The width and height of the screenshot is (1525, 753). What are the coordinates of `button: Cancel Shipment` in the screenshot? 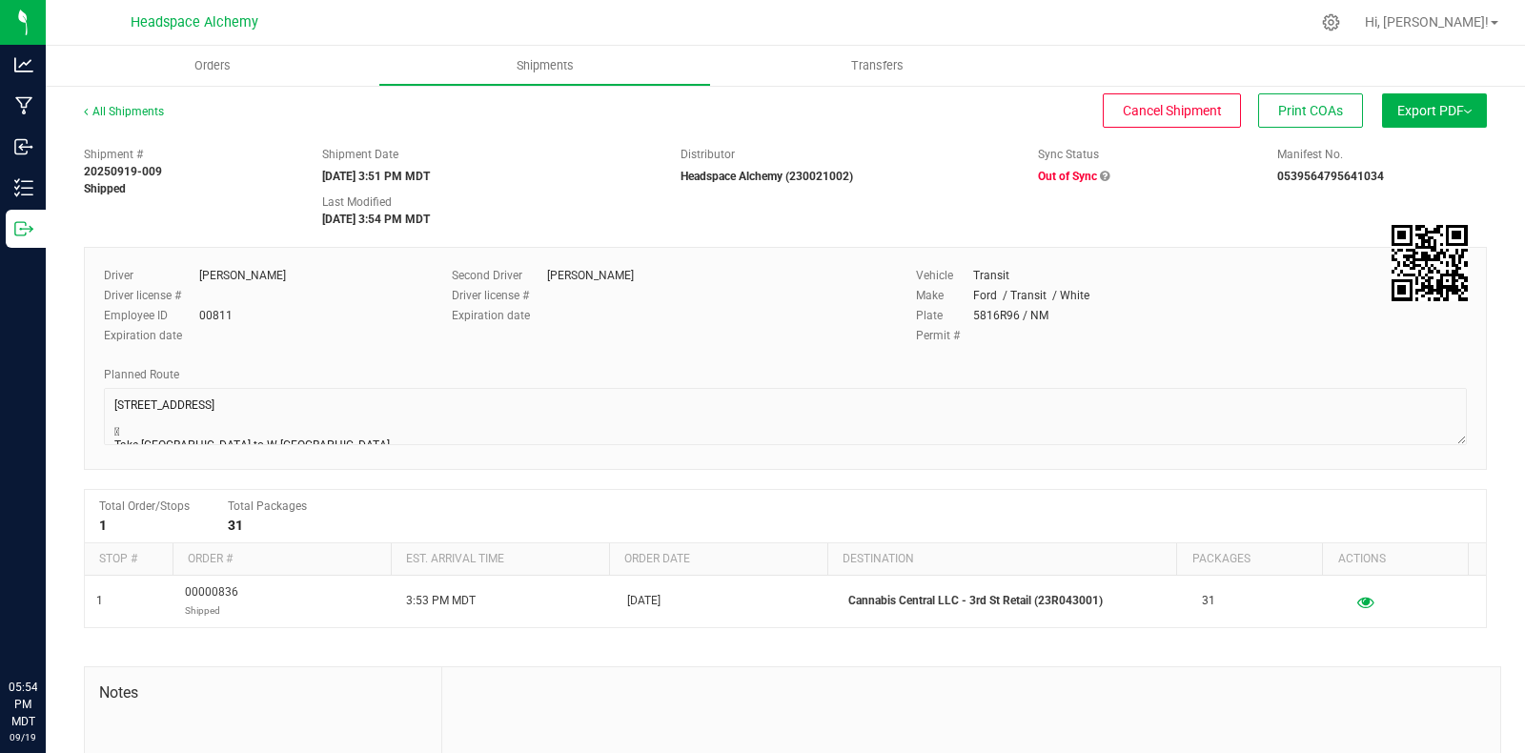 It's located at (1172, 111).